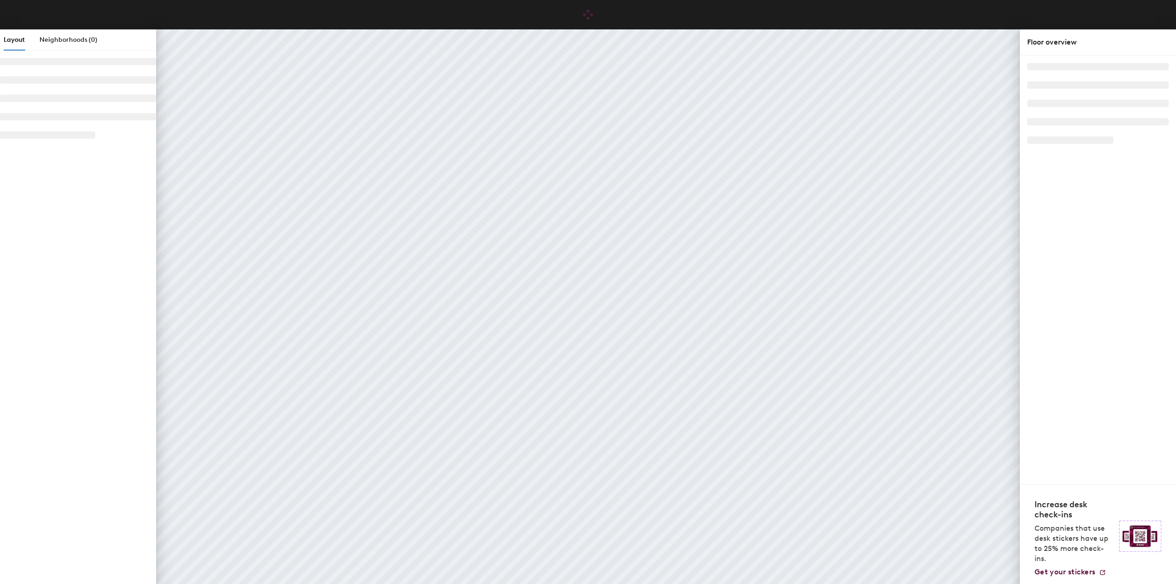 Image resolution: width=1176 pixels, height=584 pixels. I want to click on span: Layout, so click(14, 40).